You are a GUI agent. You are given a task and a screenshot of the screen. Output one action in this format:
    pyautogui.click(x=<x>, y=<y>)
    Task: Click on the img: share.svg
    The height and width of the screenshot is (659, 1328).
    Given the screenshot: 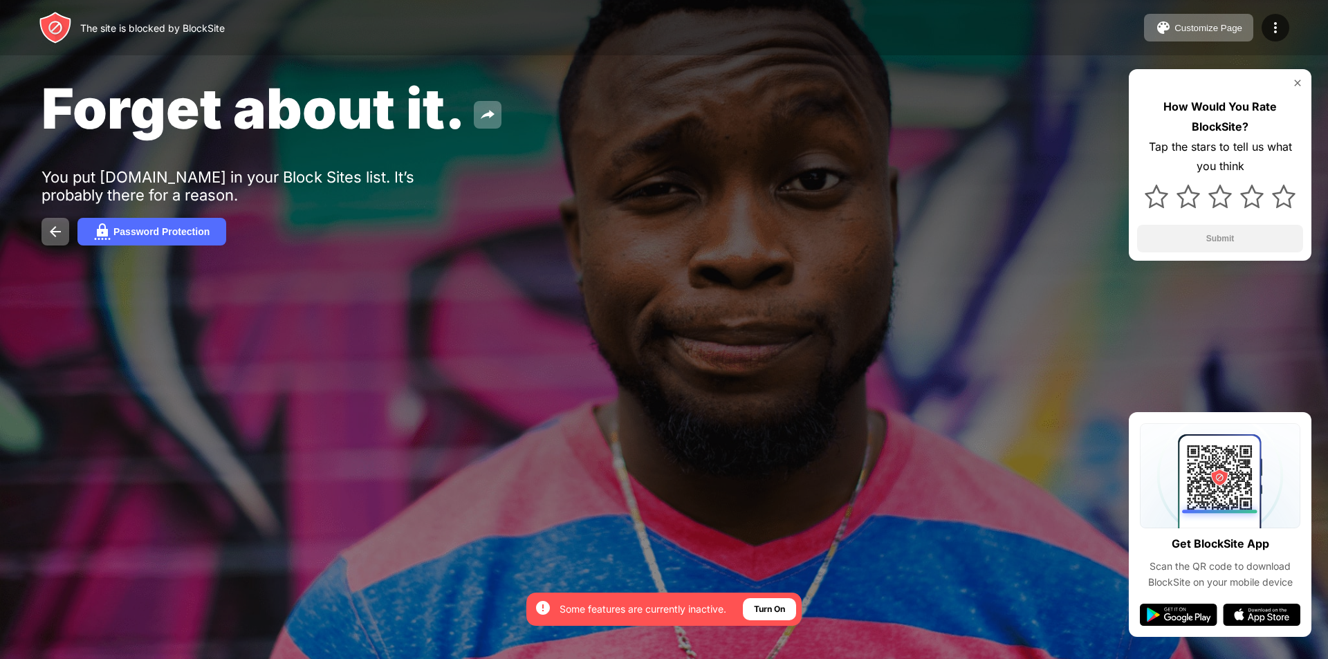 What is the action you would take?
    pyautogui.click(x=488, y=115)
    